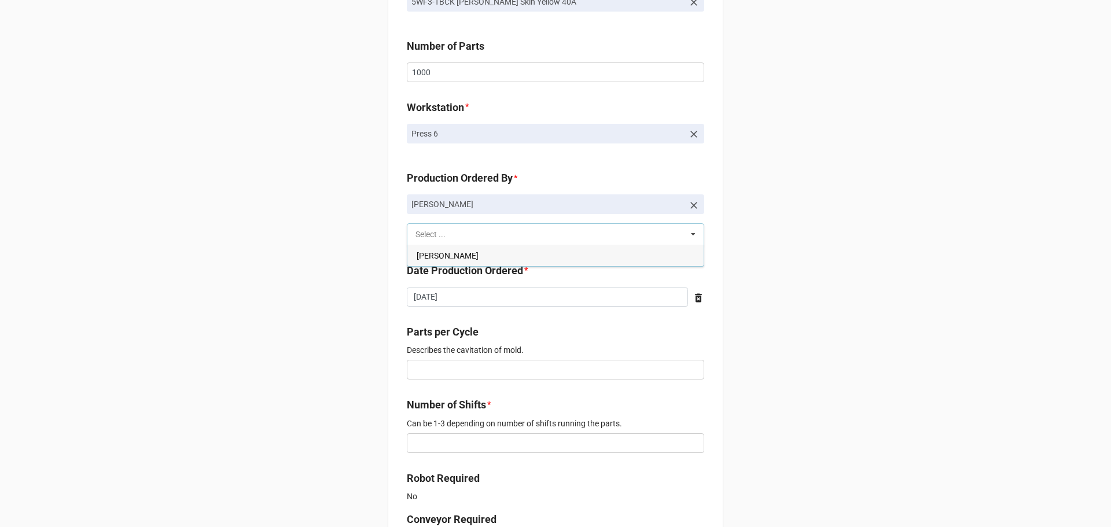 This screenshot has height=527, width=1111. Describe the element at coordinates (445, 46) in the screenshot. I see `label: Number of Parts` at that location.